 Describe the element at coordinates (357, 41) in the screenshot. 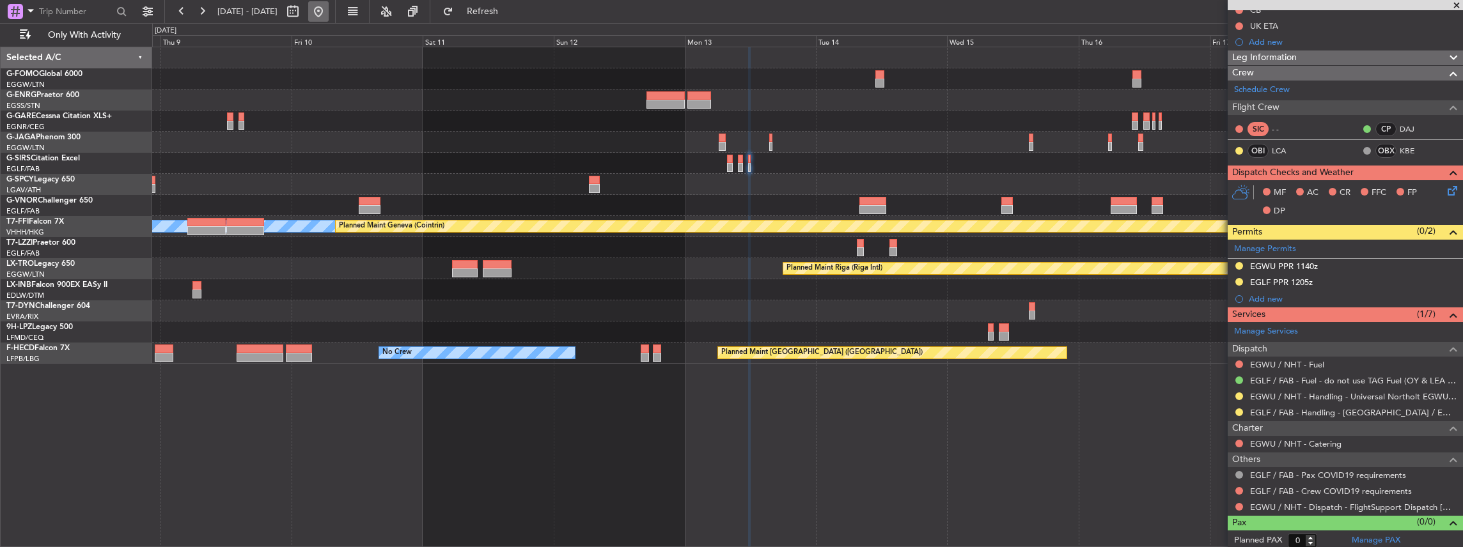

I see `div: Fri 10` at that location.